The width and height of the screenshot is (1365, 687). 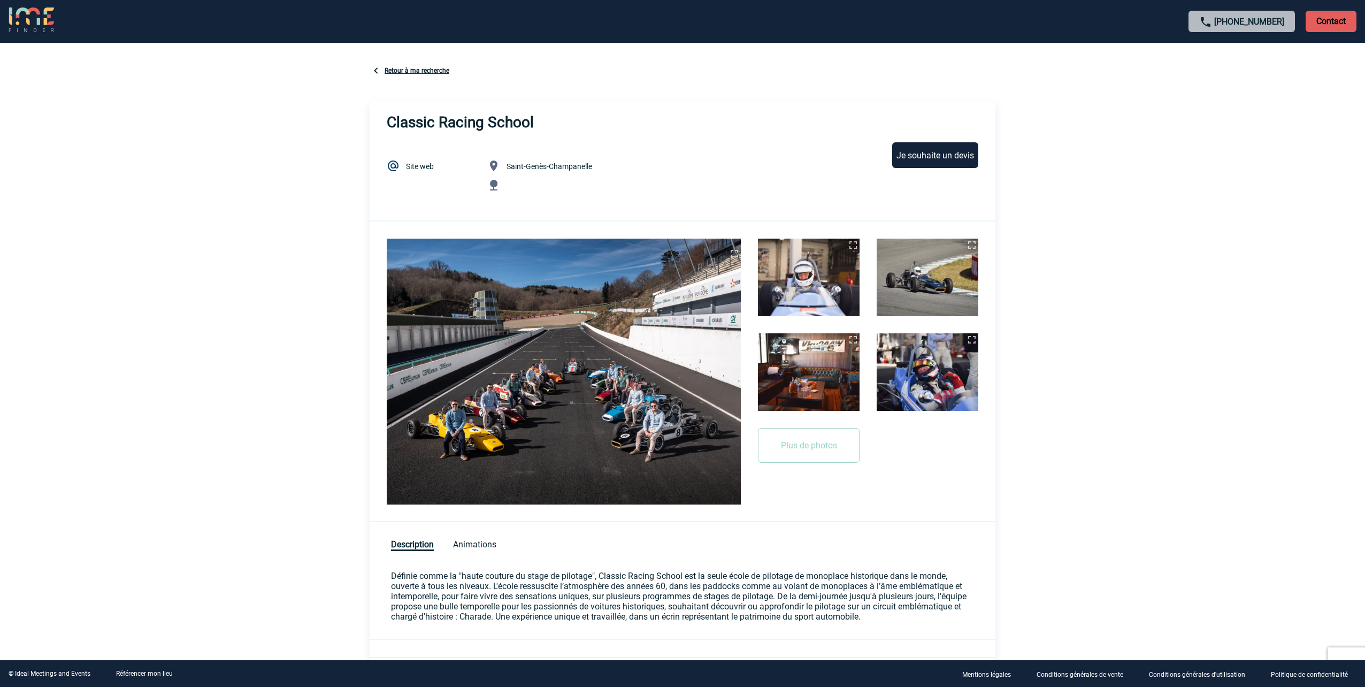 I want to click on a: Politique de confidentialité, so click(x=1314, y=674).